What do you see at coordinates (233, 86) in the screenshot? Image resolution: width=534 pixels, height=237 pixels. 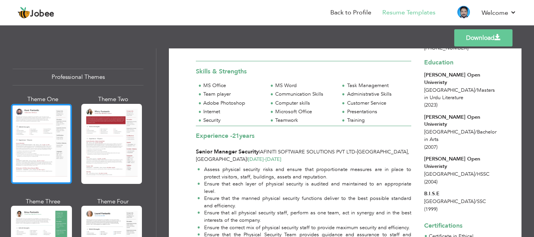 I see `div: MS Office` at bounding box center [233, 86].